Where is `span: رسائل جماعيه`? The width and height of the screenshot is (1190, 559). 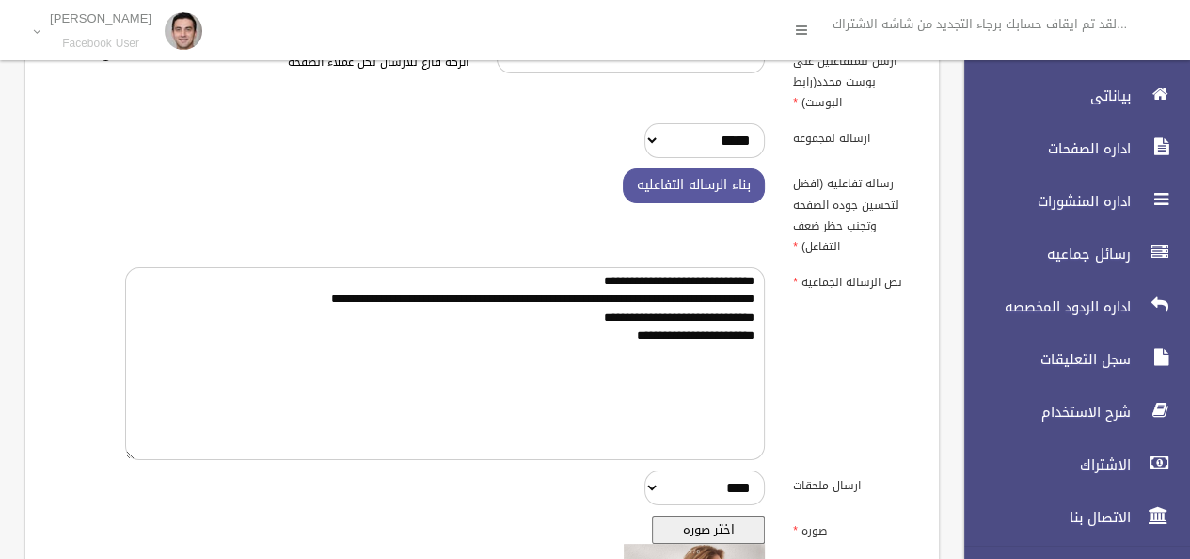 span: رسائل جماعيه is located at coordinates (1042, 254).